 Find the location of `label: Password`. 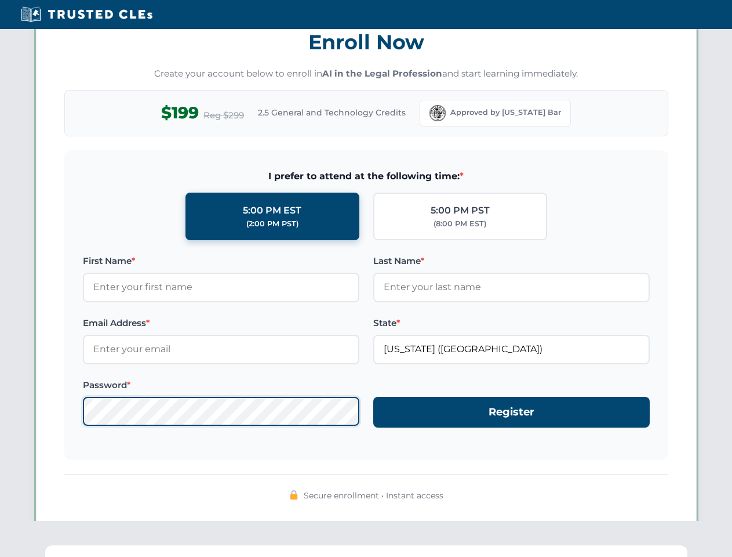

label: Password is located at coordinates (221, 385).